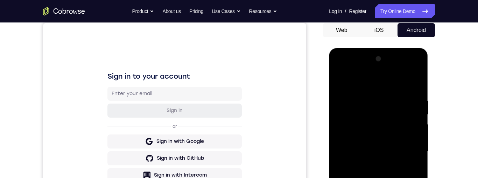 This screenshot has height=178, width=478. Describe the element at coordinates (132, 168) in the screenshot. I see `button: Sign in with Zendesk` at that location.